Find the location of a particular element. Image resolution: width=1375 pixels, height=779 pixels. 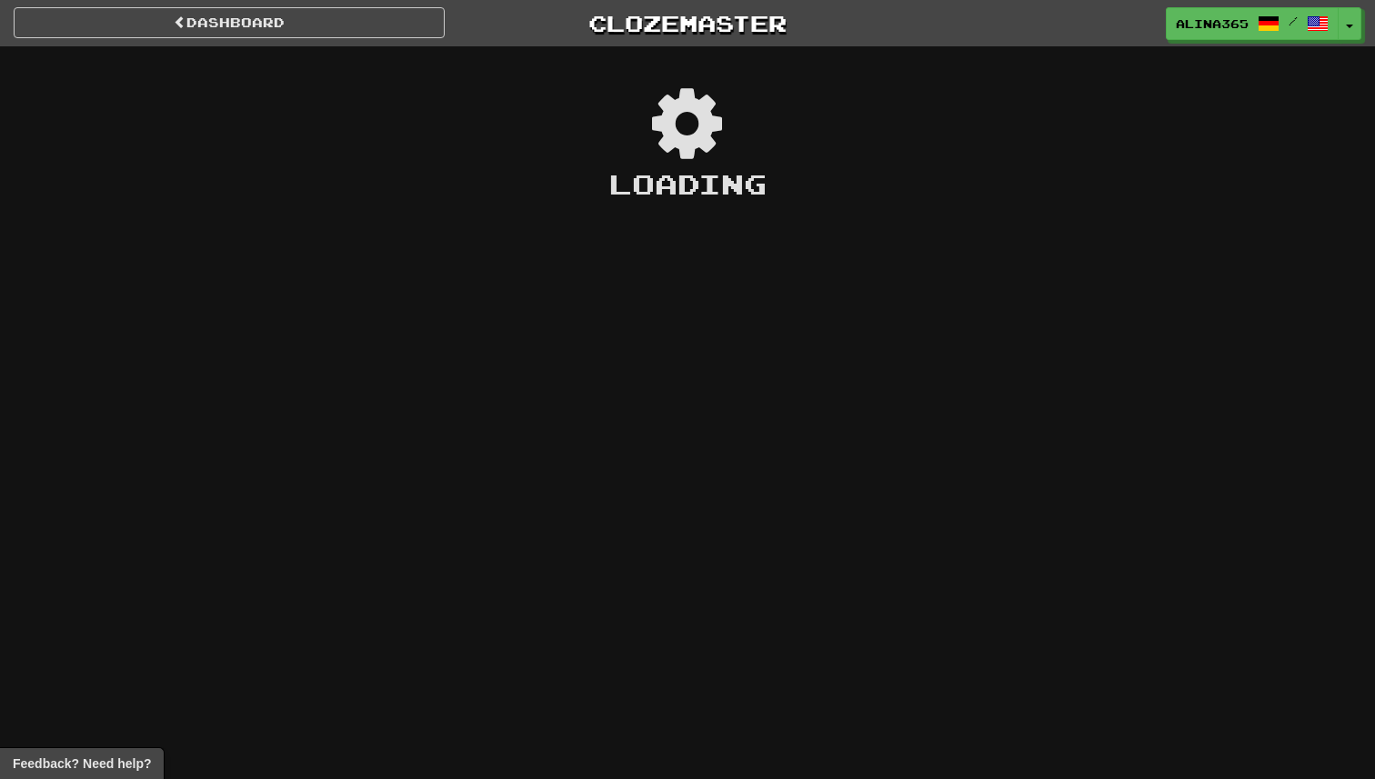

span: Open feedback widget is located at coordinates (82, 764).